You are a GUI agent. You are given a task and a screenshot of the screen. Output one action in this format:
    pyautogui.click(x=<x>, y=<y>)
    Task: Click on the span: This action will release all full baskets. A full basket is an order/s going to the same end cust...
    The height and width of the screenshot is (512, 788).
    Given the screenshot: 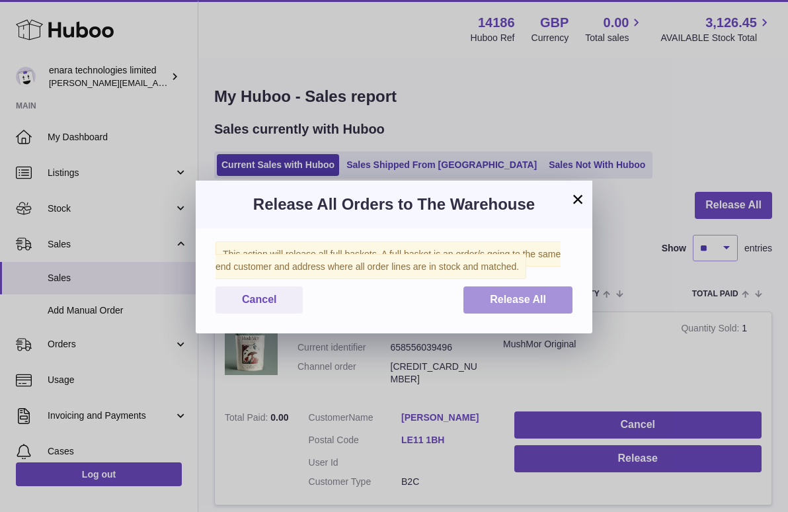 What is the action you would take?
    pyautogui.click(x=388, y=260)
    